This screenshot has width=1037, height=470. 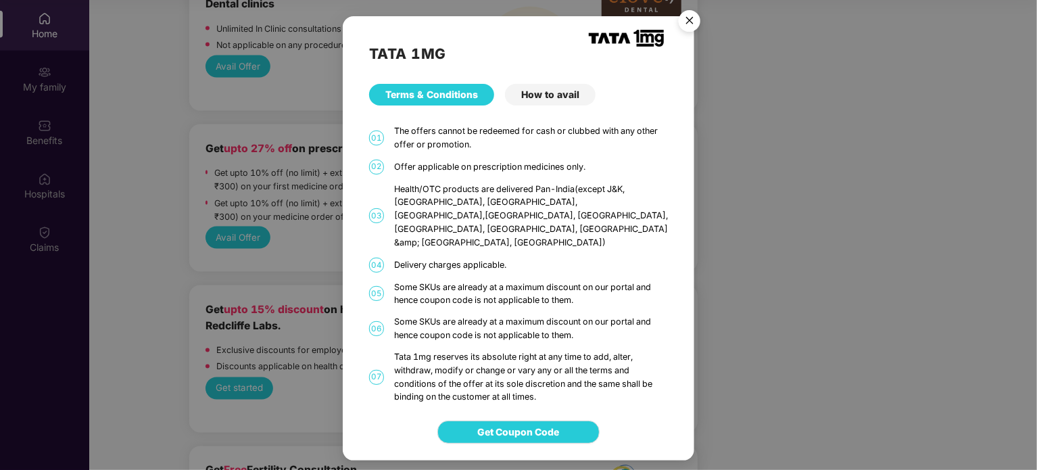 I want to click on img: TATA_1mg_Logo.png, so click(x=626, y=38).